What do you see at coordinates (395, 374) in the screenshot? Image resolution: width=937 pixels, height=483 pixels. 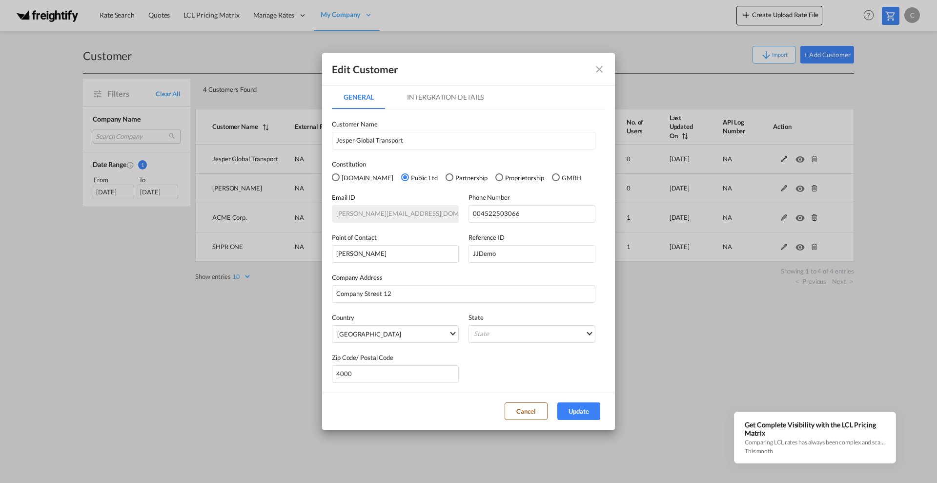 I see `input: Postal code` at bounding box center [395, 374].